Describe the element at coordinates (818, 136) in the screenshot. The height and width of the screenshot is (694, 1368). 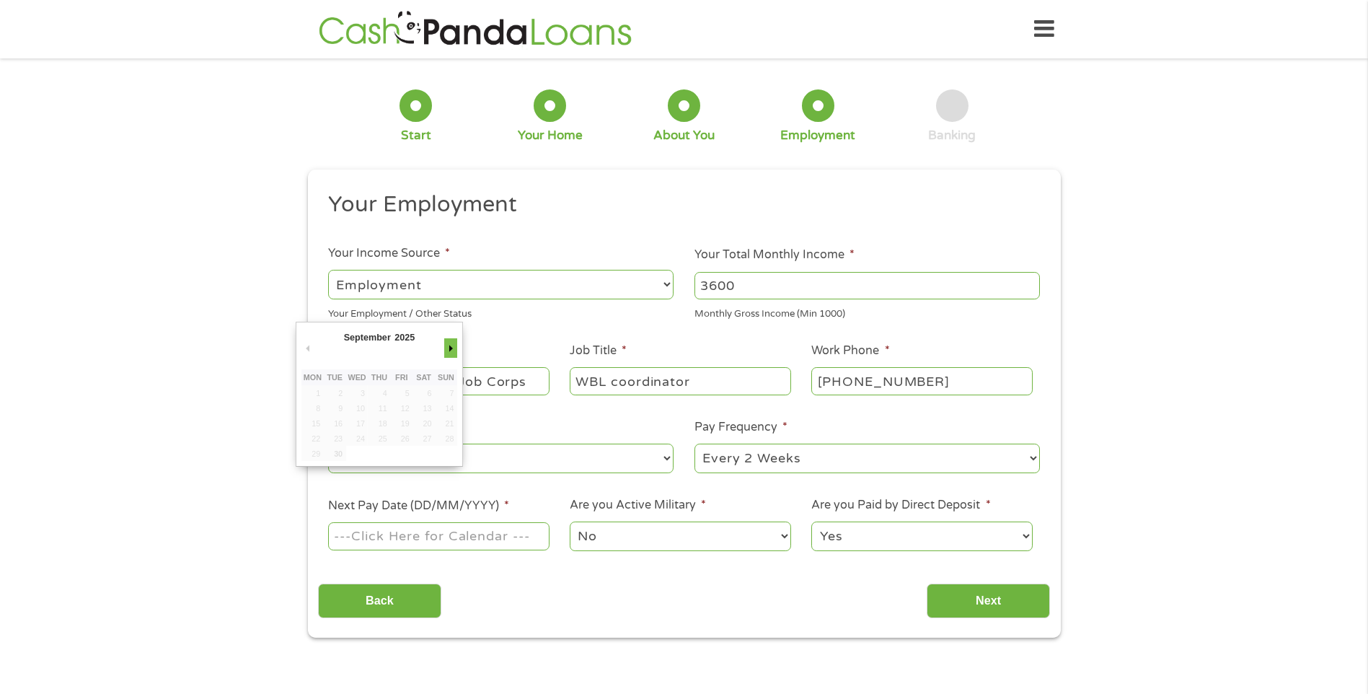
I see `div: Employment` at that location.